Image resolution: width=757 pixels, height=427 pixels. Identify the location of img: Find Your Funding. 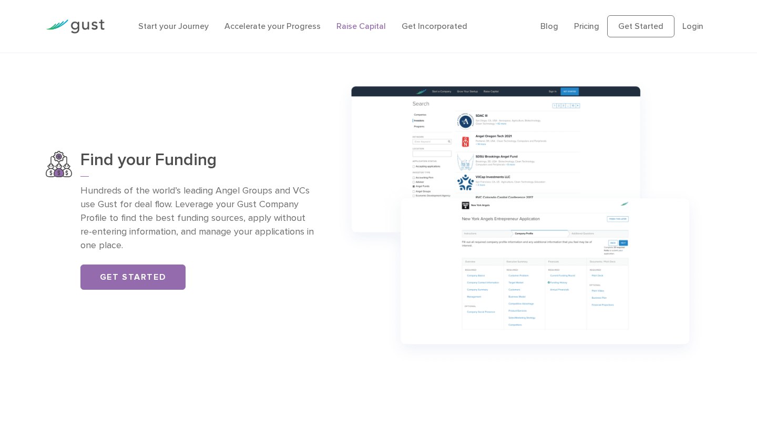
(59, 164).